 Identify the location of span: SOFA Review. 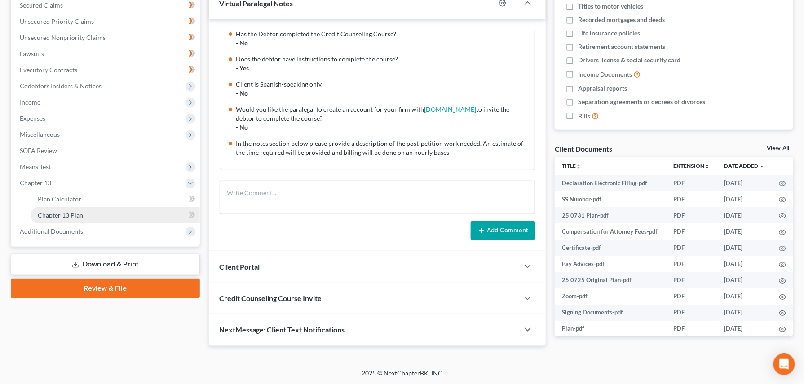
(38, 150).